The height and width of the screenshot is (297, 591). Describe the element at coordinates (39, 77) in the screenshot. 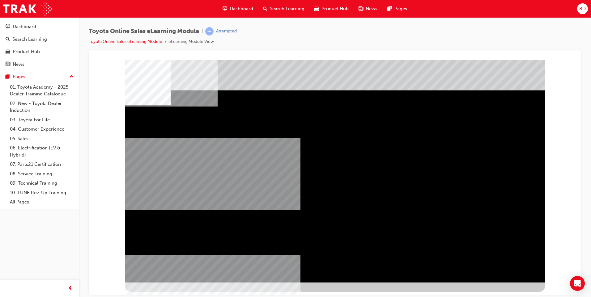

I see `button: Pages` at that location.